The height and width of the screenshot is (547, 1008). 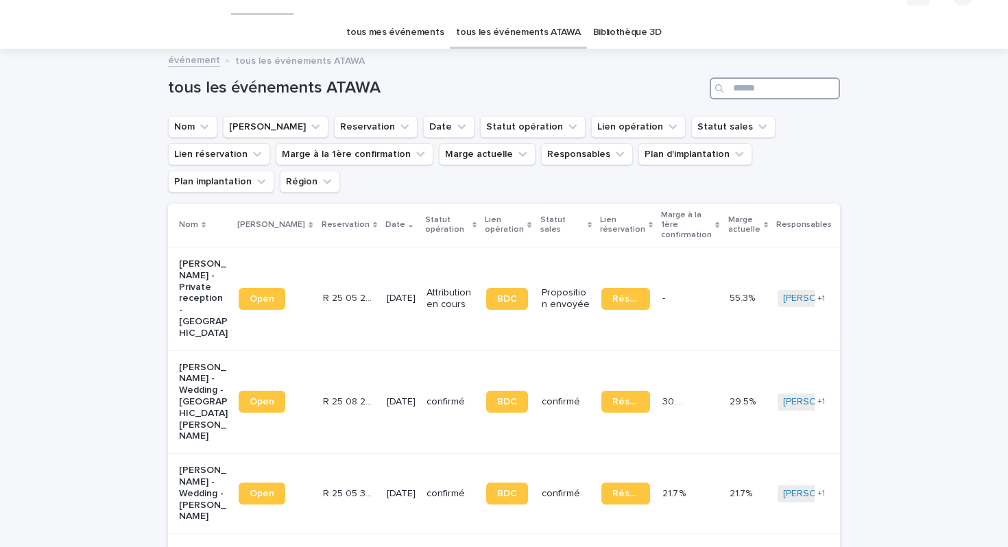 What do you see at coordinates (221, 182) in the screenshot?
I see `button: Plan implantation` at bounding box center [221, 182].